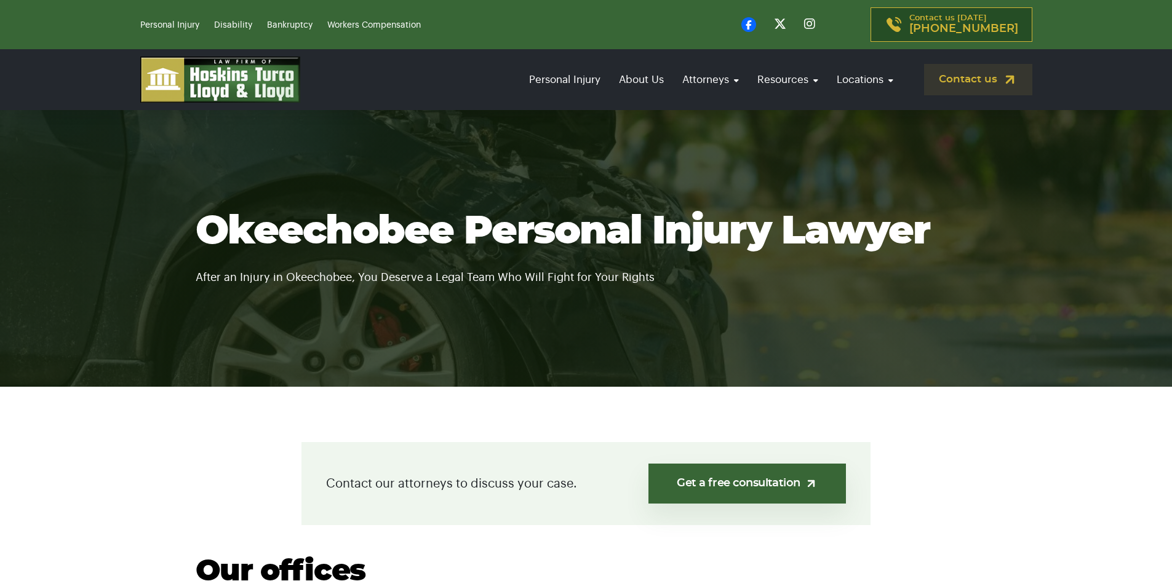  What do you see at coordinates (586, 484) in the screenshot?
I see `div: Contact our attorneys to discuss your case.` at bounding box center [586, 484].